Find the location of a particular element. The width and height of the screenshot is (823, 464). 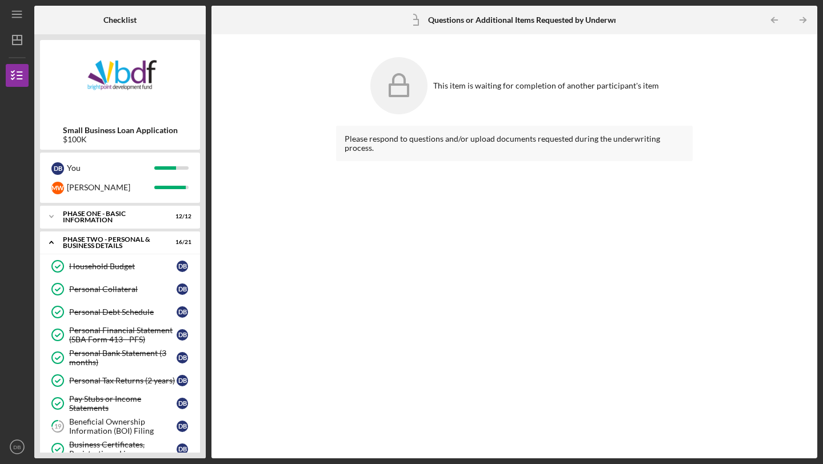

a: Personal CollateralDB is located at coordinates (120, 289).